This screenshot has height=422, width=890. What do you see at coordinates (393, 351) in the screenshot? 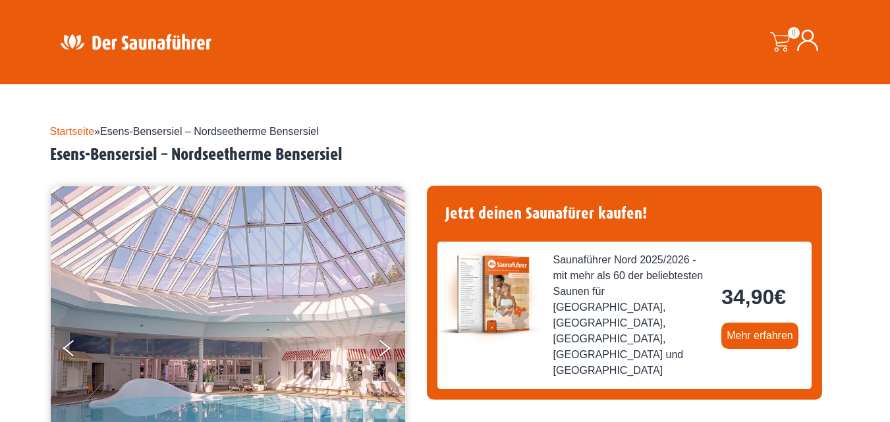
I see `button: Next` at bounding box center [393, 351].